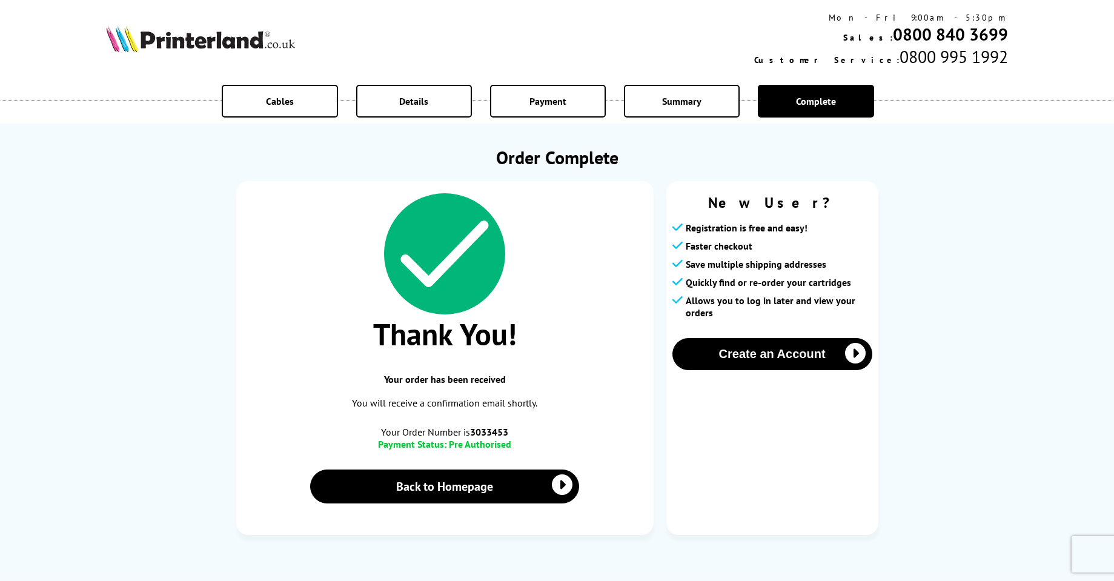 The height and width of the screenshot is (581, 1114). What do you see at coordinates (444, 403) in the screenshot?
I see `p: You will receive a confirmation email shortly.` at bounding box center [444, 403].